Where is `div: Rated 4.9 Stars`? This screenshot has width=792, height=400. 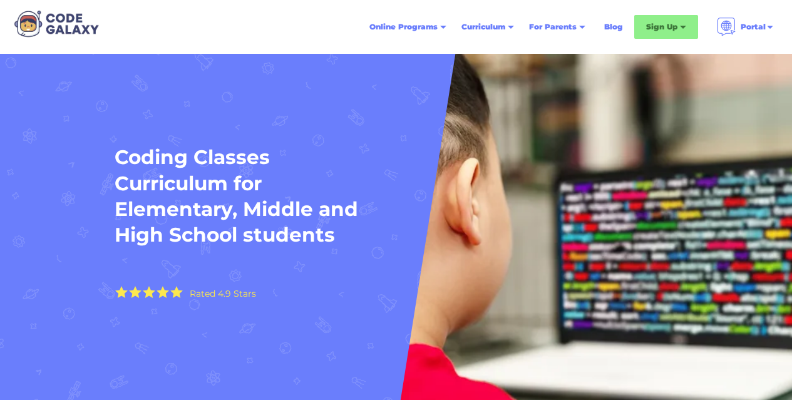
div: Rated 4.9 Stars is located at coordinates (223, 294).